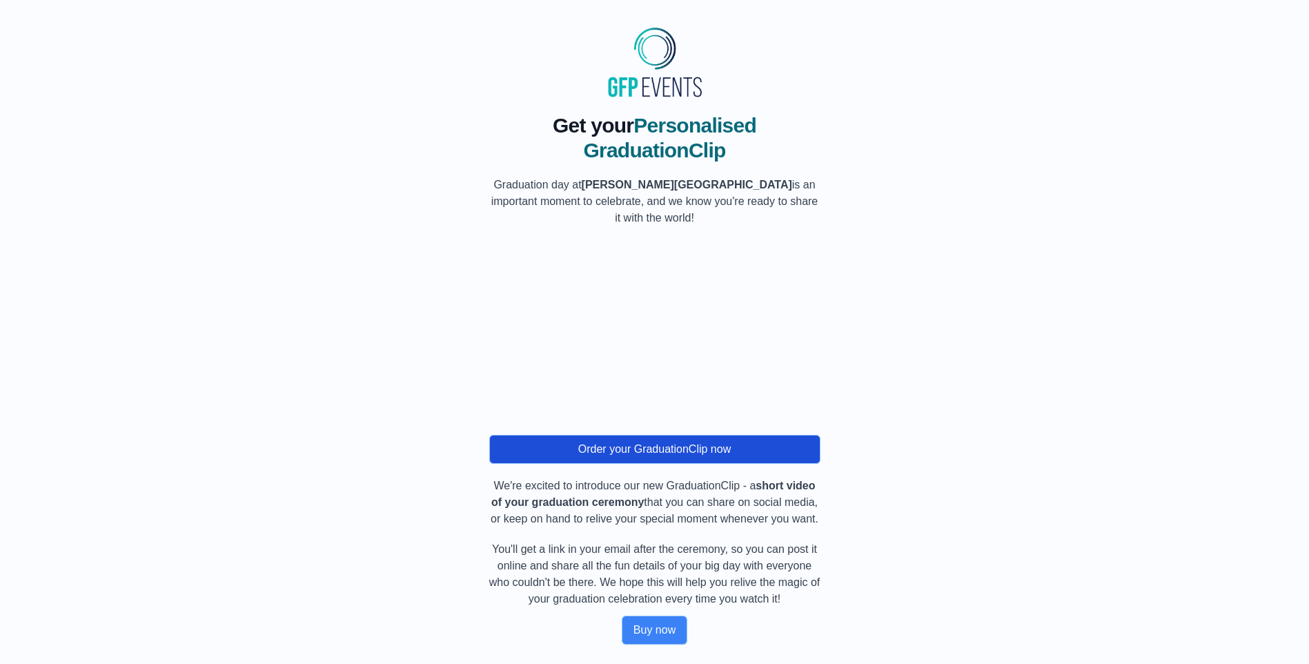 This screenshot has width=1309, height=664. What do you see at coordinates (655, 449) in the screenshot?
I see `button: Order your GraduationClip now` at bounding box center [655, 449].